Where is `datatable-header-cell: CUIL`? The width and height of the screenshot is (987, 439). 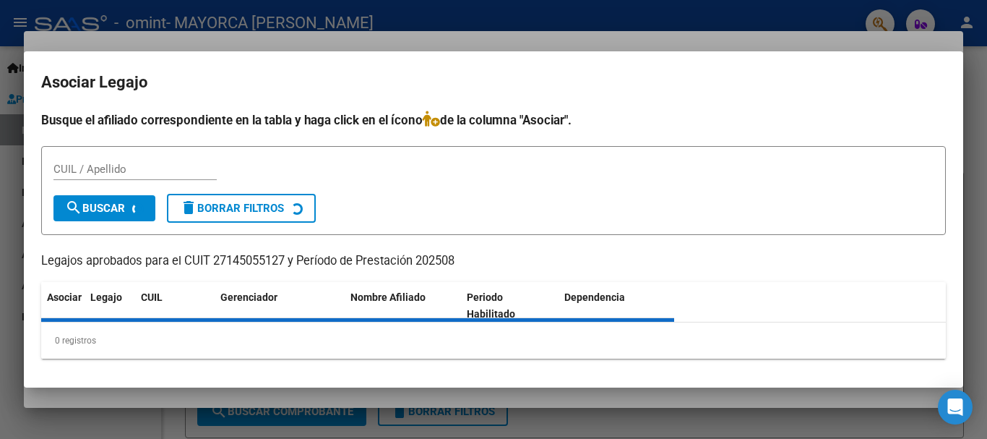 datatable-header-cell: CUIL is located at coordinates (175, 306).